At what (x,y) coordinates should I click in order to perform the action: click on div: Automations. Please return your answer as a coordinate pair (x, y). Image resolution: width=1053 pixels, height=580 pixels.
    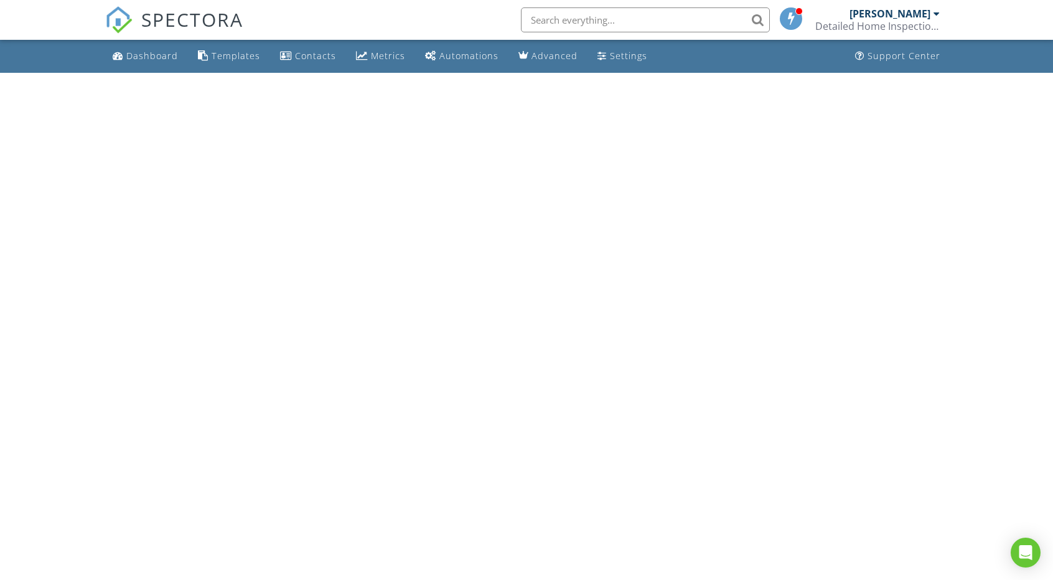
    Looking at the image, I should click on (469, 55).